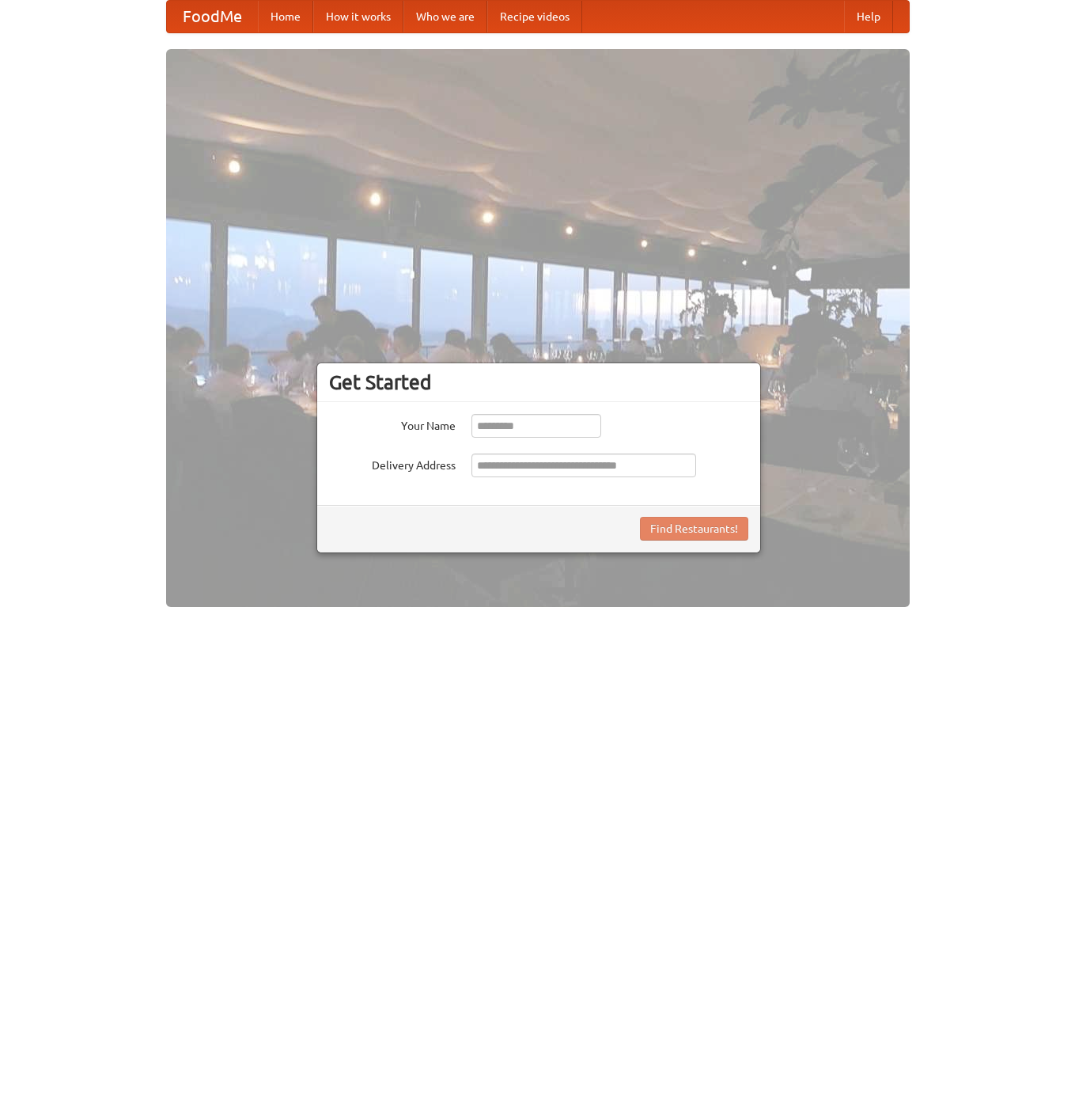 This screenshot has height=1120, width=1075. I want to click on label: Your Name, so click(393, 423).